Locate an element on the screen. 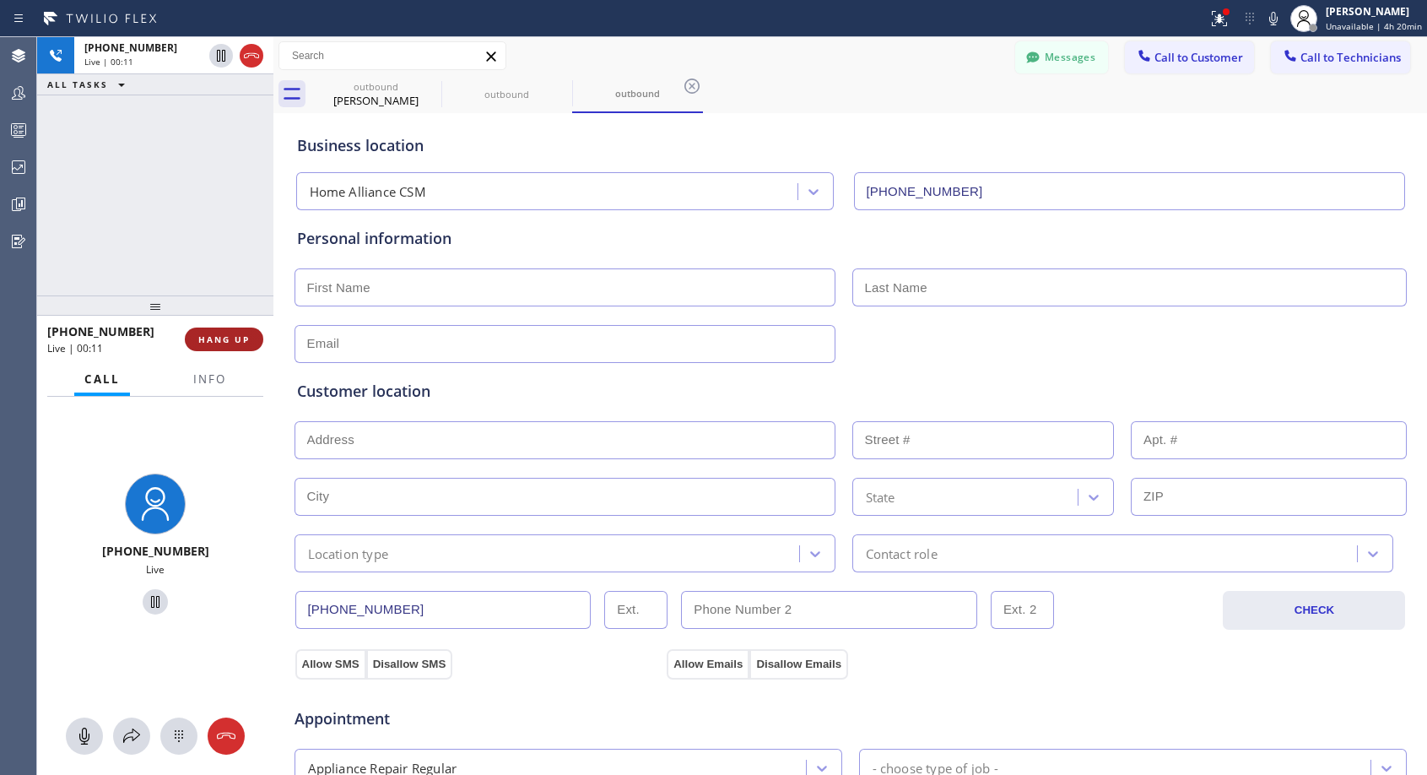 The height and width of the screenshot is (775, 1427). button: Open directory is located at coordinates (132, 736).